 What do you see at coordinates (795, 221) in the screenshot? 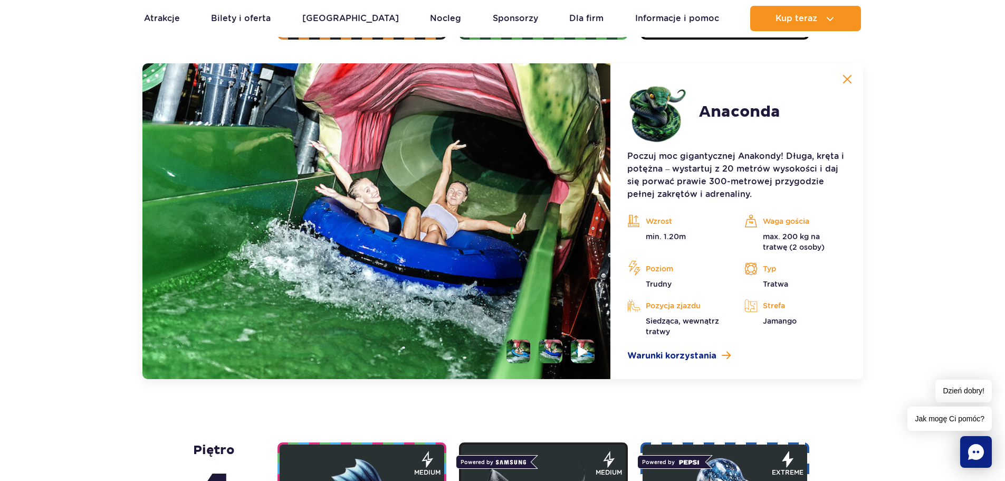
I see `p: Waga gościa` at bounding box center [795, 221].